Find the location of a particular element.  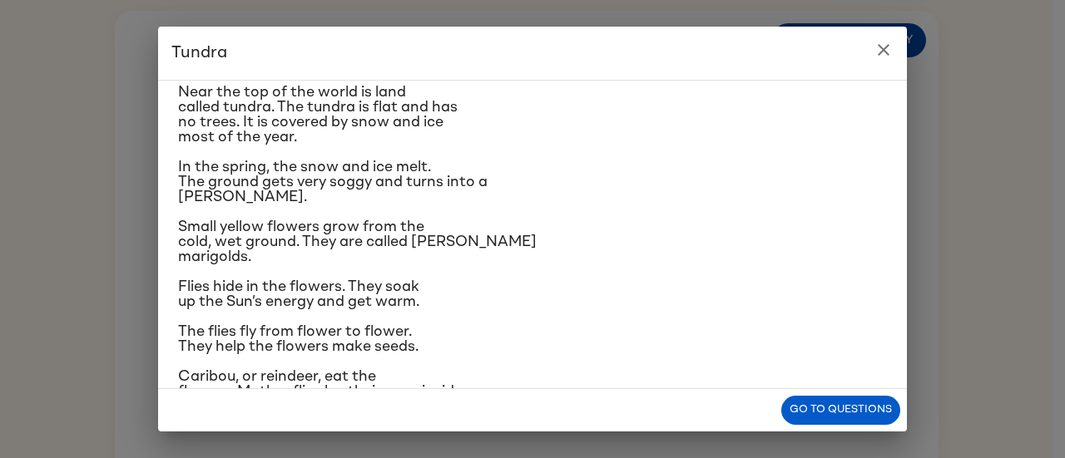

span: The flies fly from flower to flower. They help the flowers make seeds. is located at coordinates (298, 339).